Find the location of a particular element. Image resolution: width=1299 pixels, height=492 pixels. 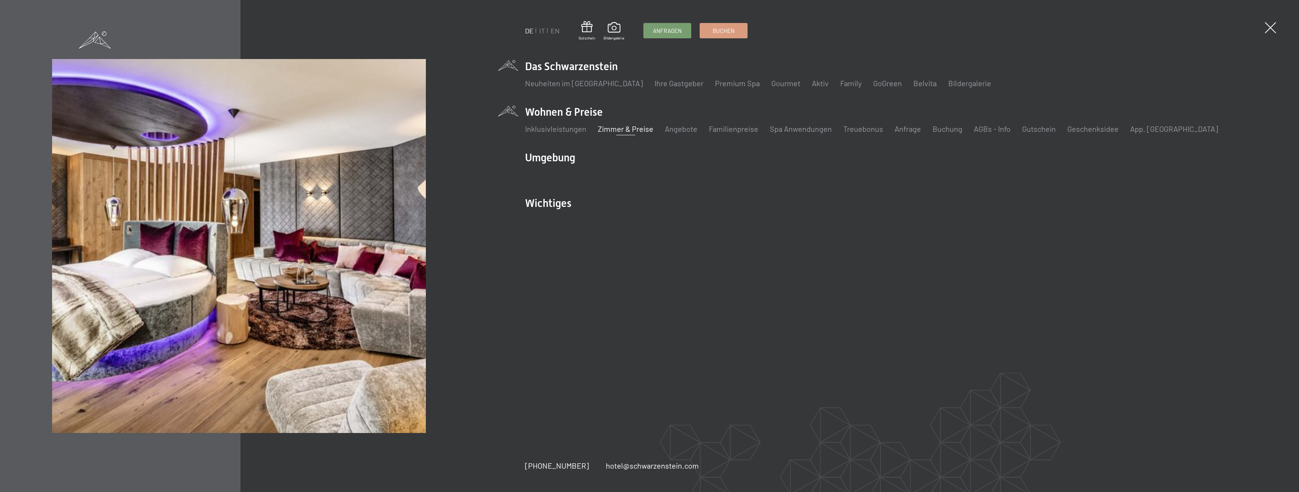

a: Gourmet is located at coordinates (786, 83).